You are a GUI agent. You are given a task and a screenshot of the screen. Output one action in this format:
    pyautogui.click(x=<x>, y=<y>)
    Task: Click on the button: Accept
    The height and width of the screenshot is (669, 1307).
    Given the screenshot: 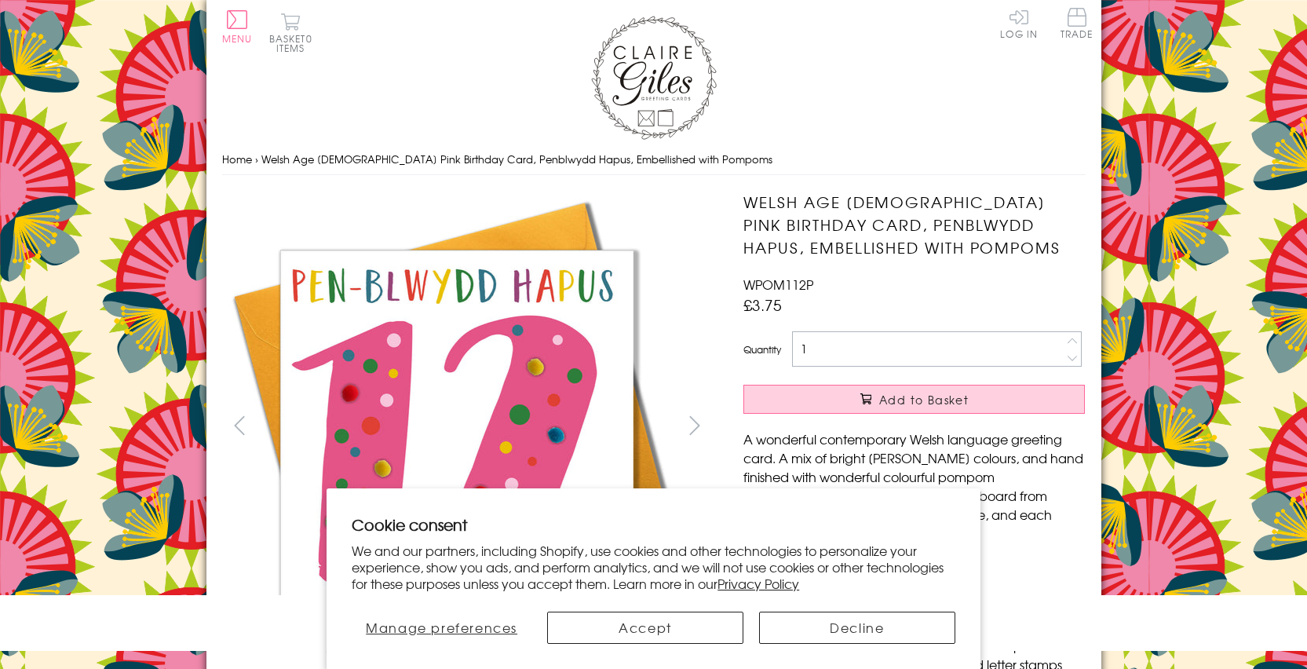 What is the action you would take?
    pyautogui.click(x=645, y=627)
    